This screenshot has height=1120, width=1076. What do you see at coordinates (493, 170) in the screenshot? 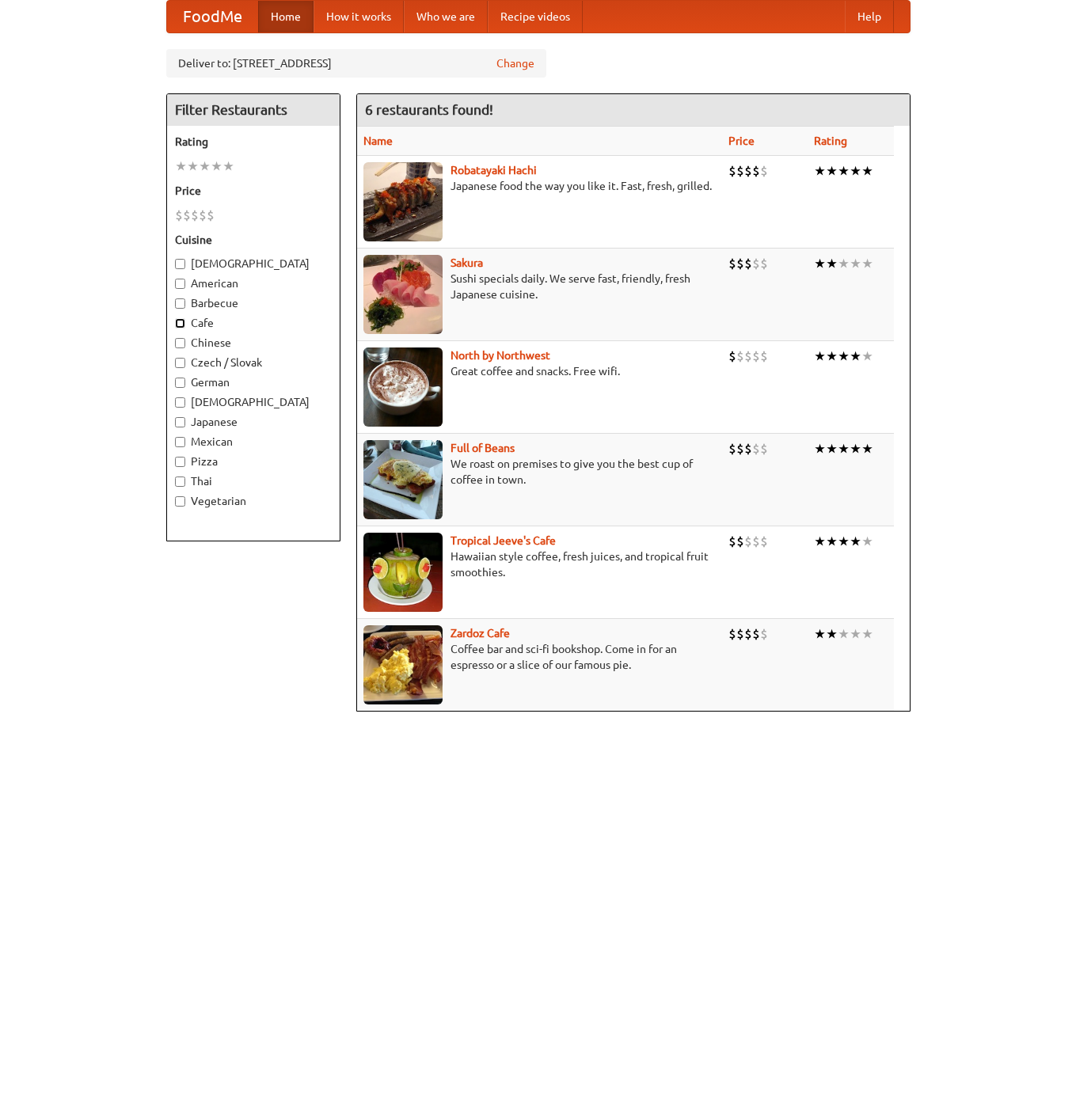
I see `b: Robatayaki Hachi` at bounding box center [493, 170].